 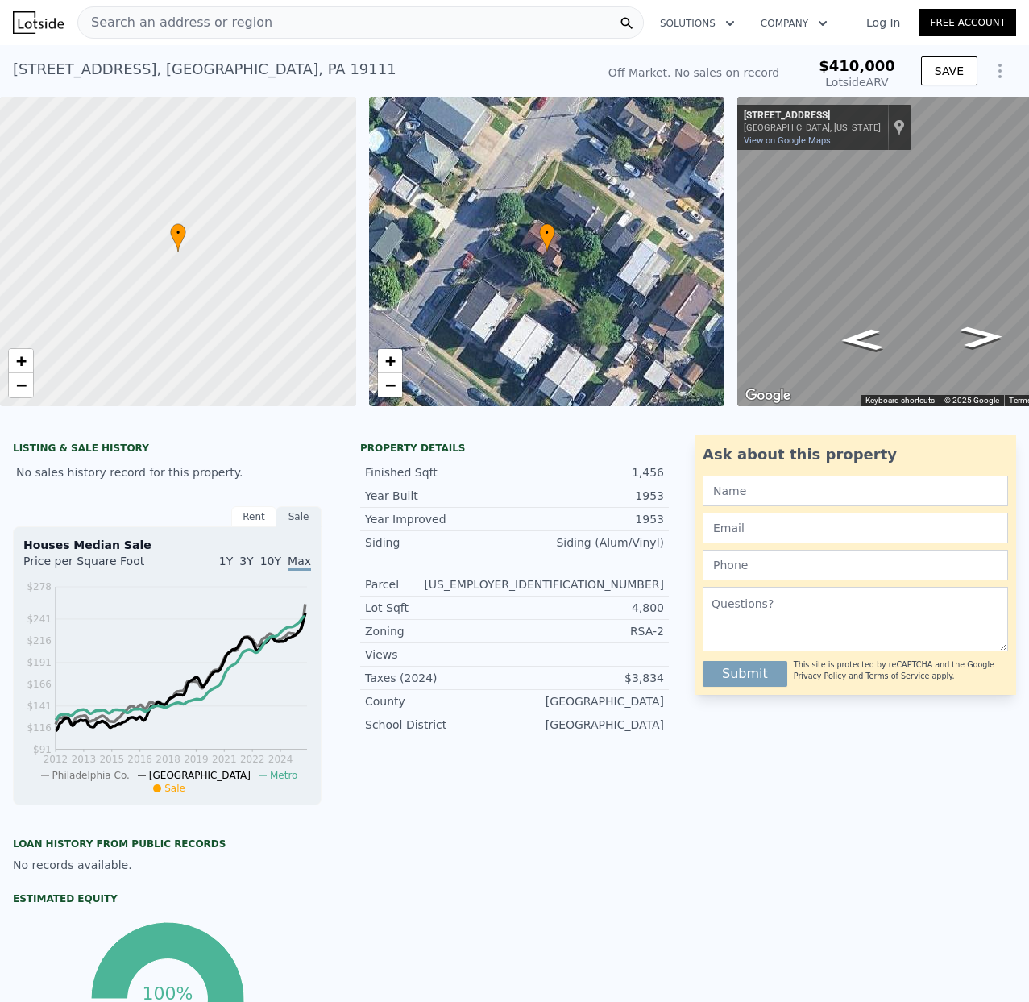 I want to click on div: Lot Sqft, so click(x=440, y=608).